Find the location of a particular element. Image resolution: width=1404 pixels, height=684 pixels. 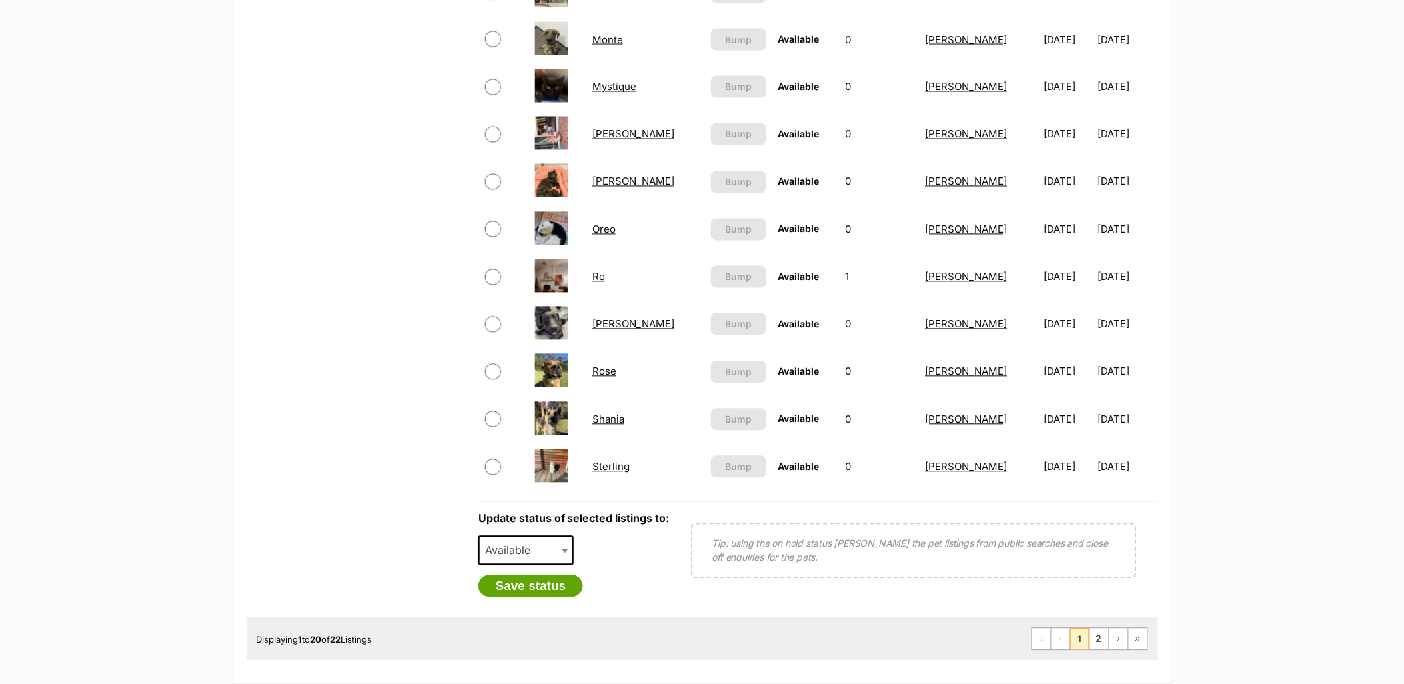

a: Sterling is located at coordinates (611, 467).